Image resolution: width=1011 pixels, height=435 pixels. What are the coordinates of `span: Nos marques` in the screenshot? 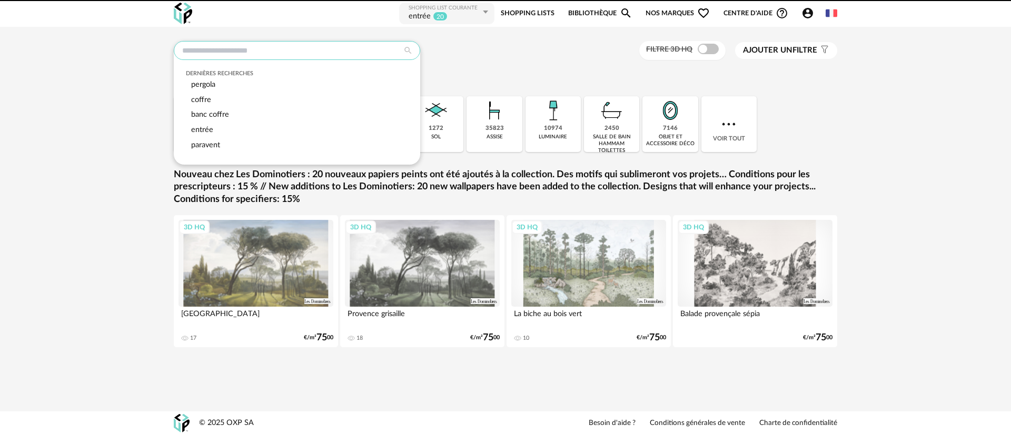 It's located at (678, 13).